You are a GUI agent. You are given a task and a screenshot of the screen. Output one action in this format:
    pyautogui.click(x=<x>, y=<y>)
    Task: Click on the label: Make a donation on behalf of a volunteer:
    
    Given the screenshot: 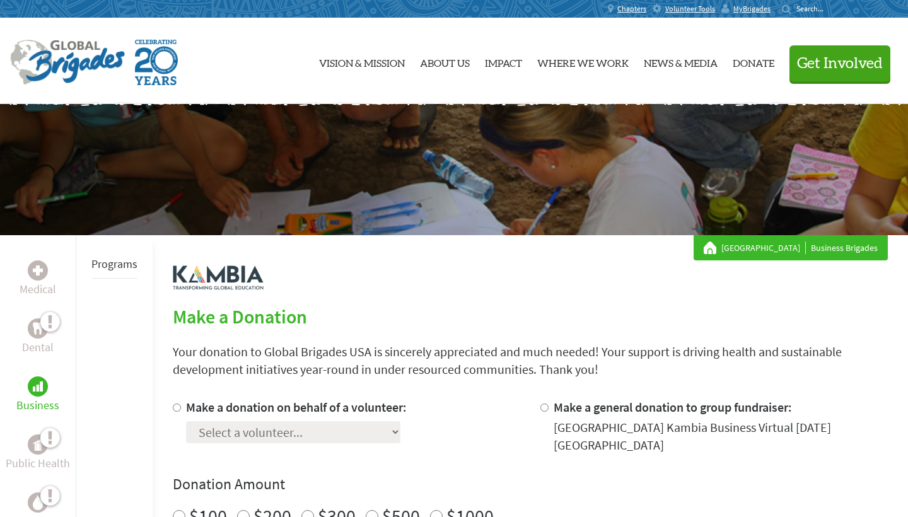 What is the action you would take?
    pyautogui.click(x=296, y=407)
    